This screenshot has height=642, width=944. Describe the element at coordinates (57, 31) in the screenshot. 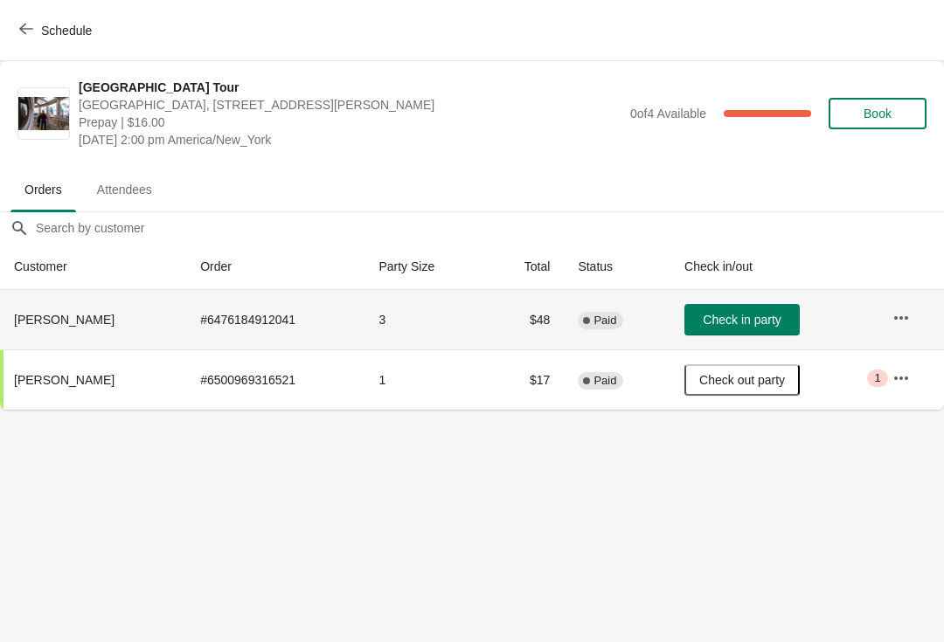

I see `button: Schedule` at that location.